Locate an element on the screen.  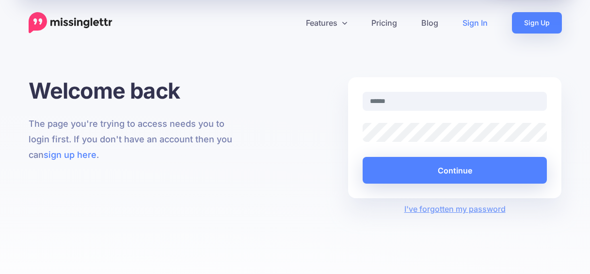
p: The page you're trying to access needs you to login first. If you don't have an account then you ... is located at coordinates (135, 139).